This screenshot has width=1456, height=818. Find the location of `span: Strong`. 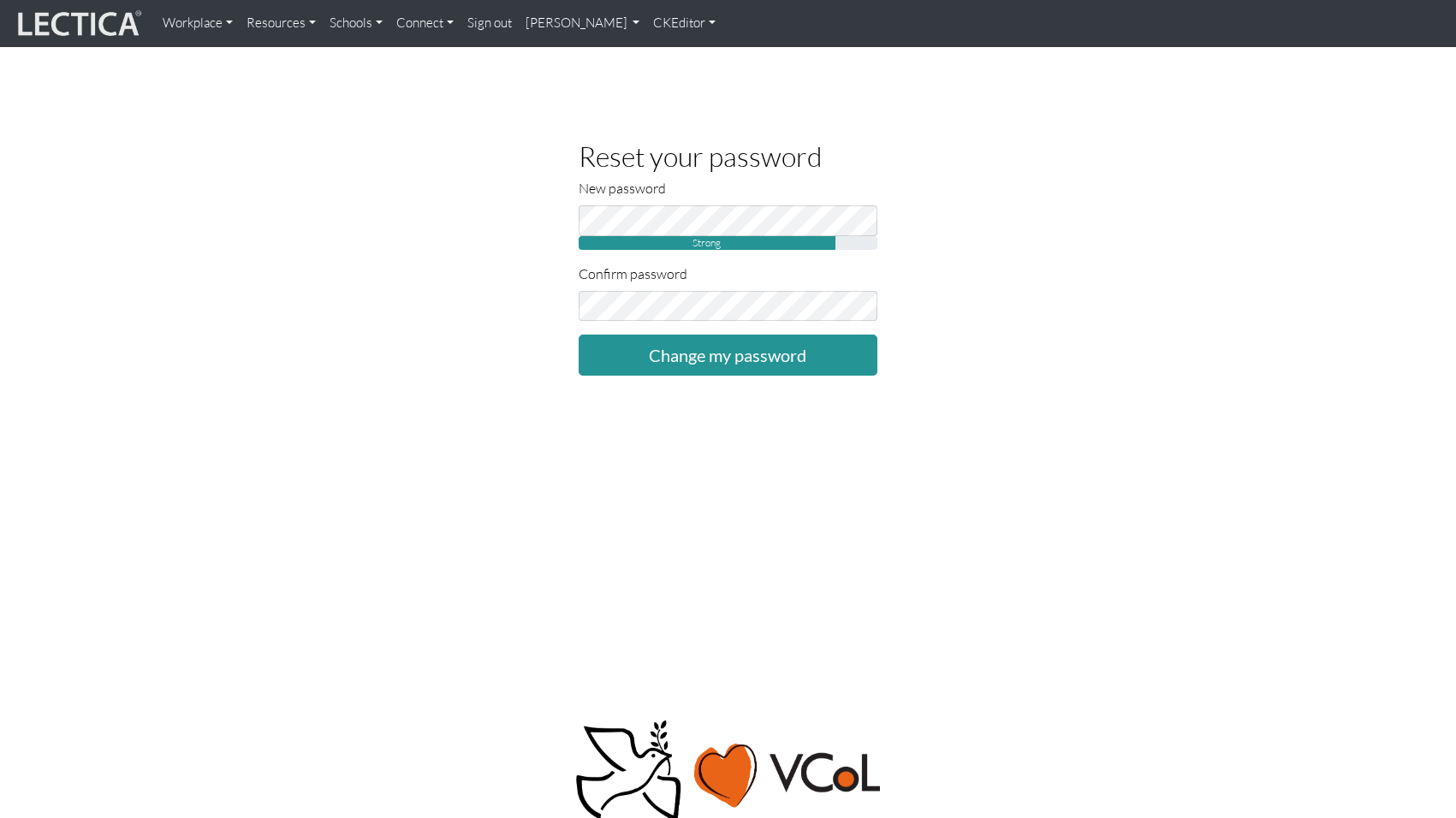

span: Strong is located at coordinates (707, 243).